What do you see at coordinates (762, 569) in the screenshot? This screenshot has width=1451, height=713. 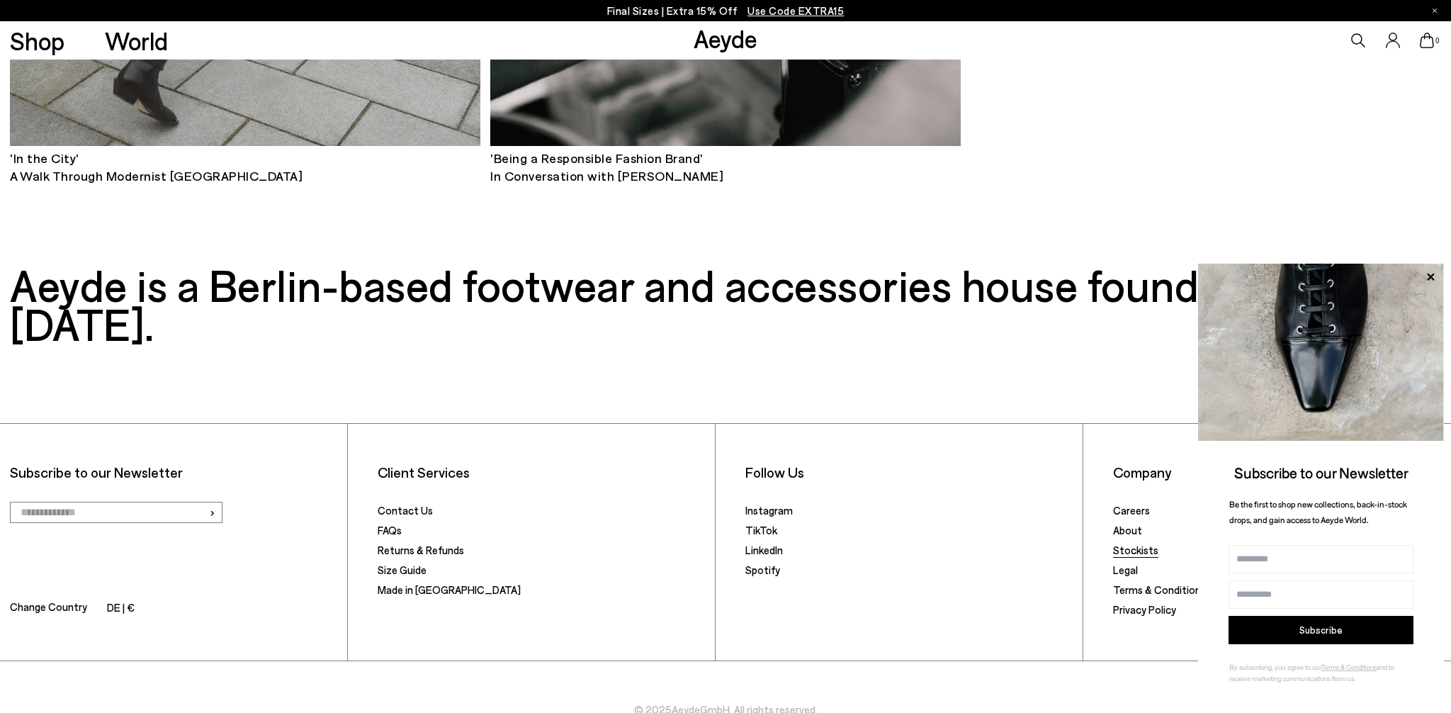 I see `a: Spotify` at bounding box center [762, 569].